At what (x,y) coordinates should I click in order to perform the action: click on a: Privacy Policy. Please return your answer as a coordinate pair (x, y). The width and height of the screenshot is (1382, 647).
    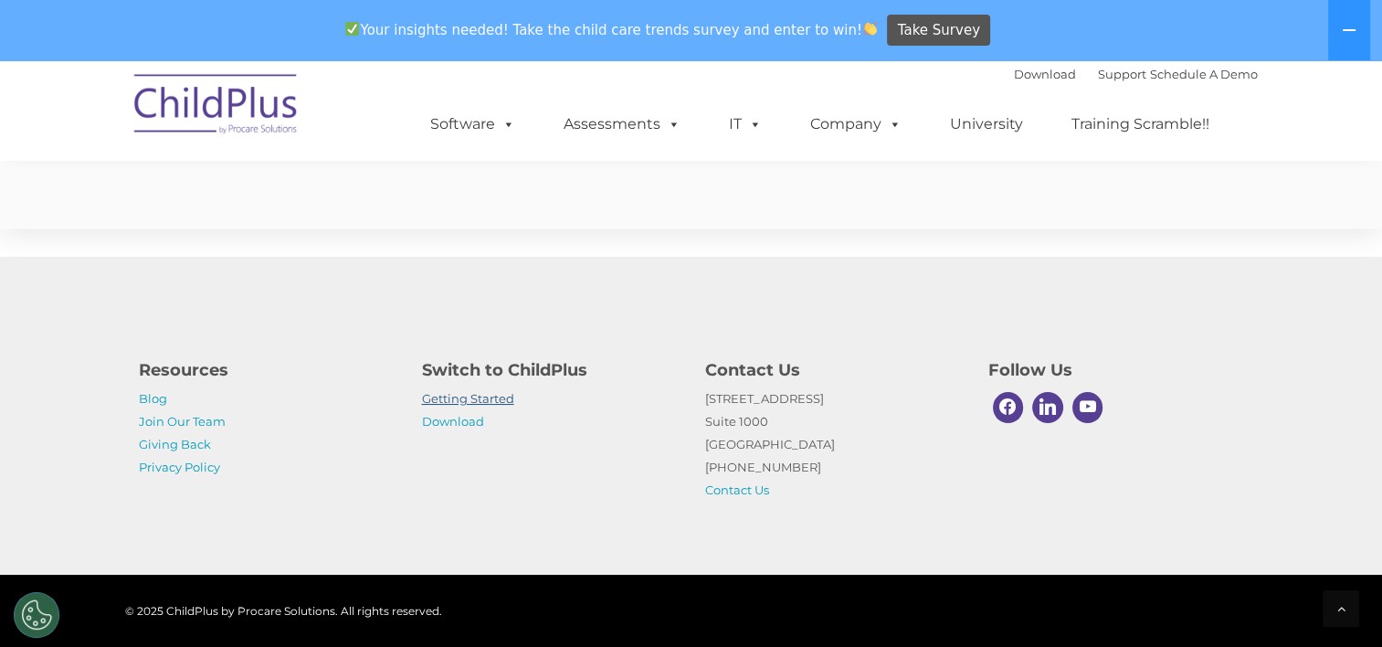
    Looking at the image, I should click on (179, 467).